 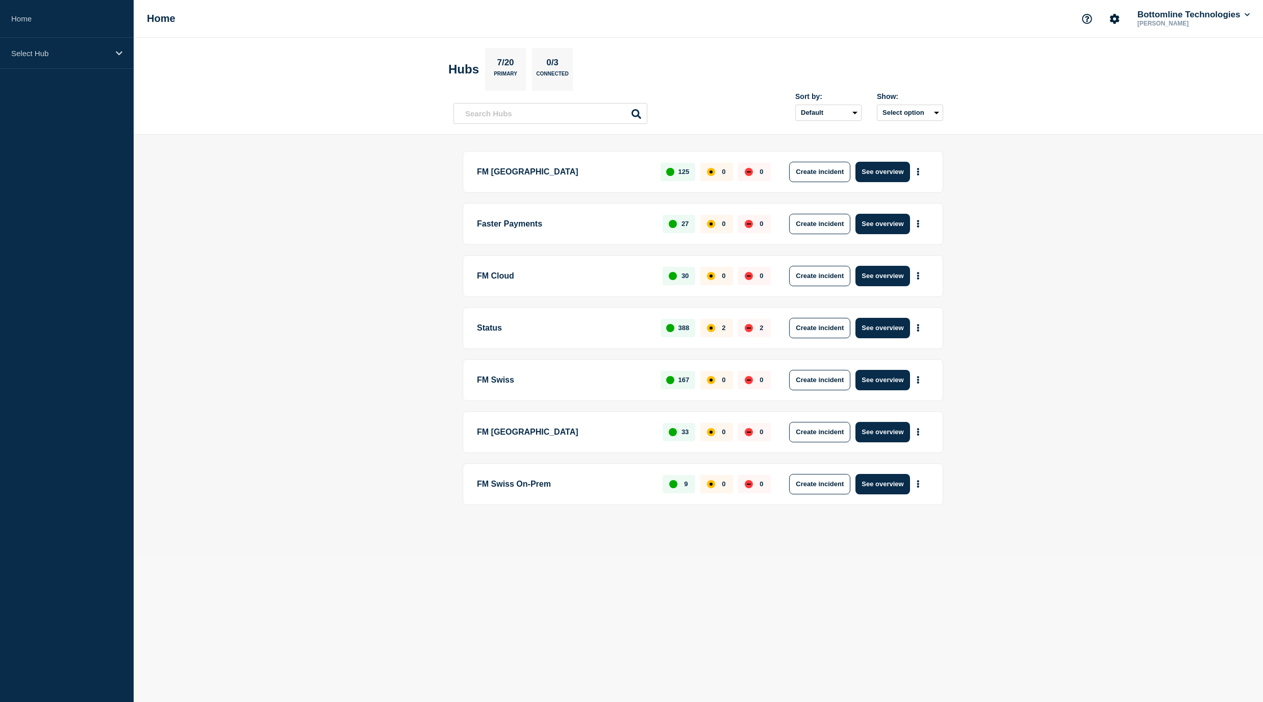 I want to click on p: FM Swiss On-Prem, so click(x=564, y=484).